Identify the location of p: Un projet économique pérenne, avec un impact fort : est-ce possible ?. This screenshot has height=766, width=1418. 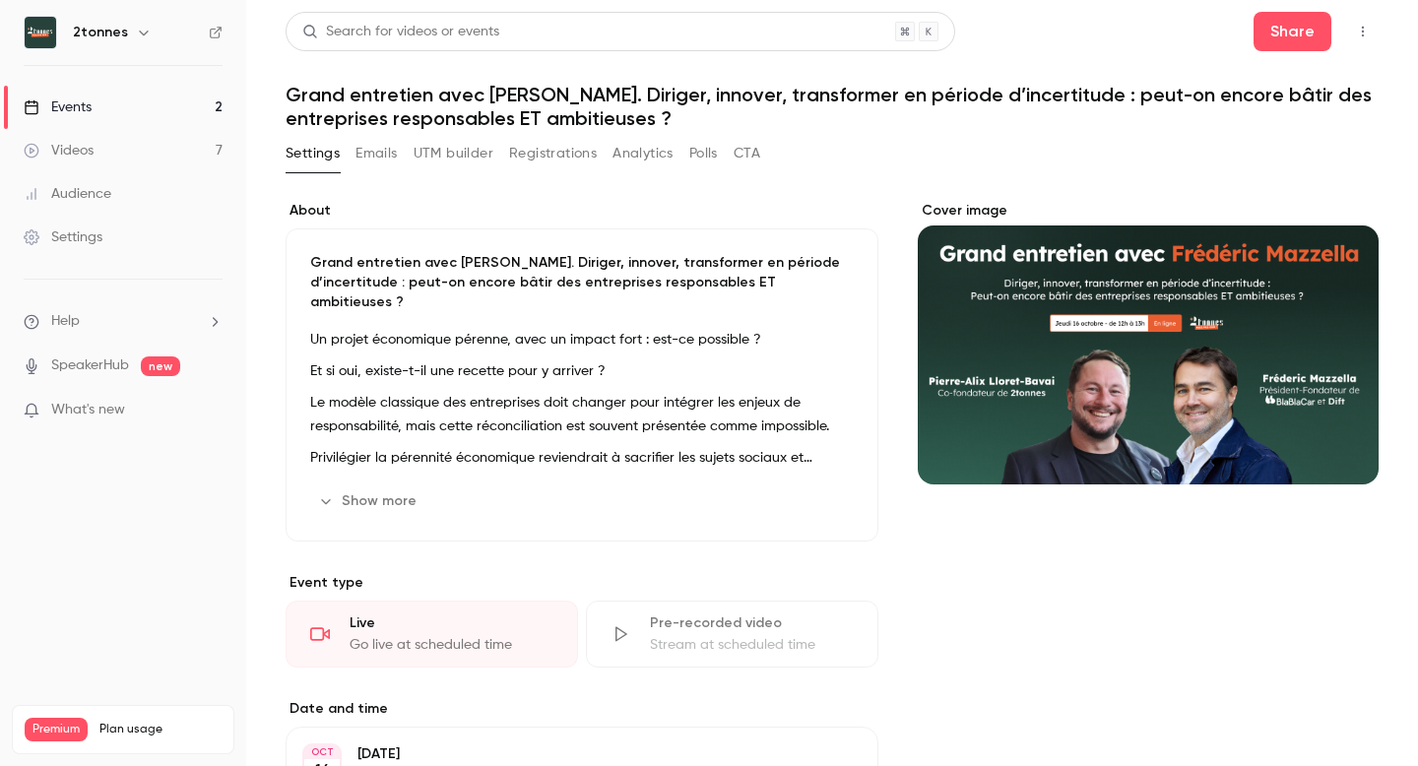
(582, 340).